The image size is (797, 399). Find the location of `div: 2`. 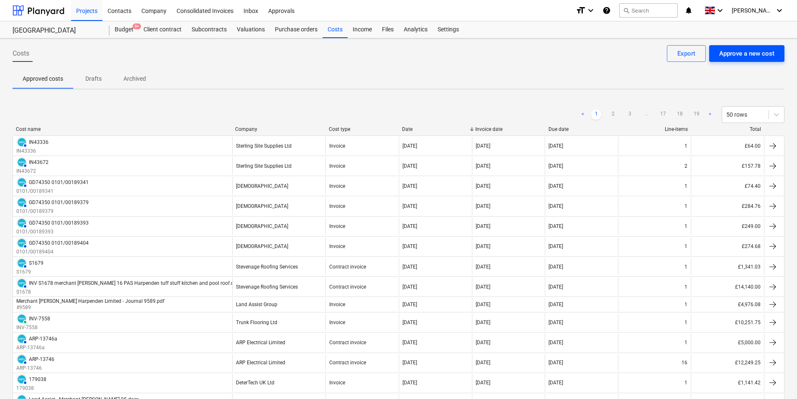

div: 2 is located at coordinates (685, 166).